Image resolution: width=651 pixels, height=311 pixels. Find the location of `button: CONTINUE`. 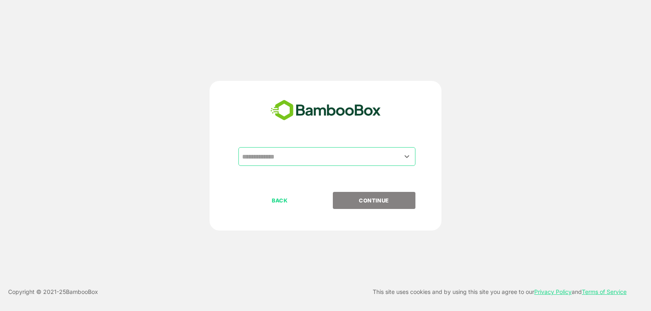

button: CONTINUE is located at coordinates (374, 201).